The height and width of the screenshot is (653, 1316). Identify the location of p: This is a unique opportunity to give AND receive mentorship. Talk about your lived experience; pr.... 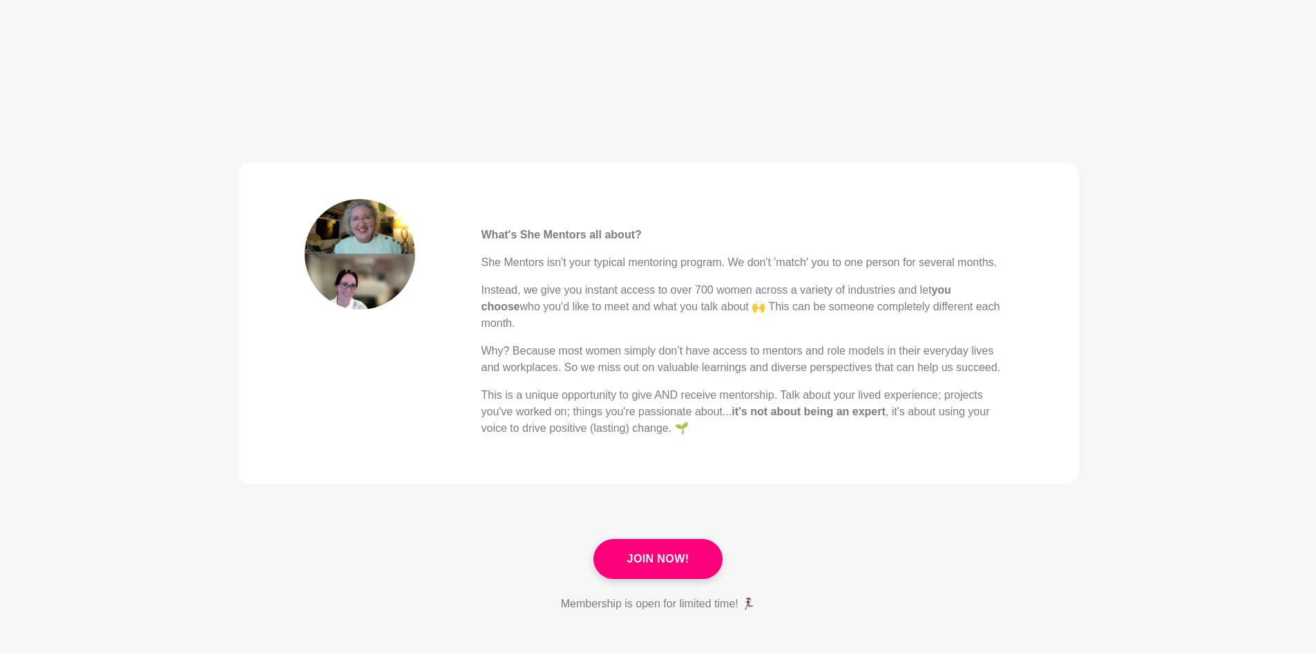
(746, 412).